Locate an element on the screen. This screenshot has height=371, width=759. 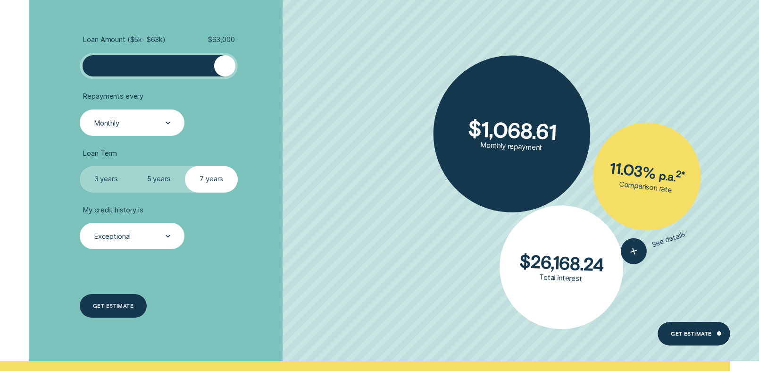
span: Loan Term is located at coordinates (99, 153).